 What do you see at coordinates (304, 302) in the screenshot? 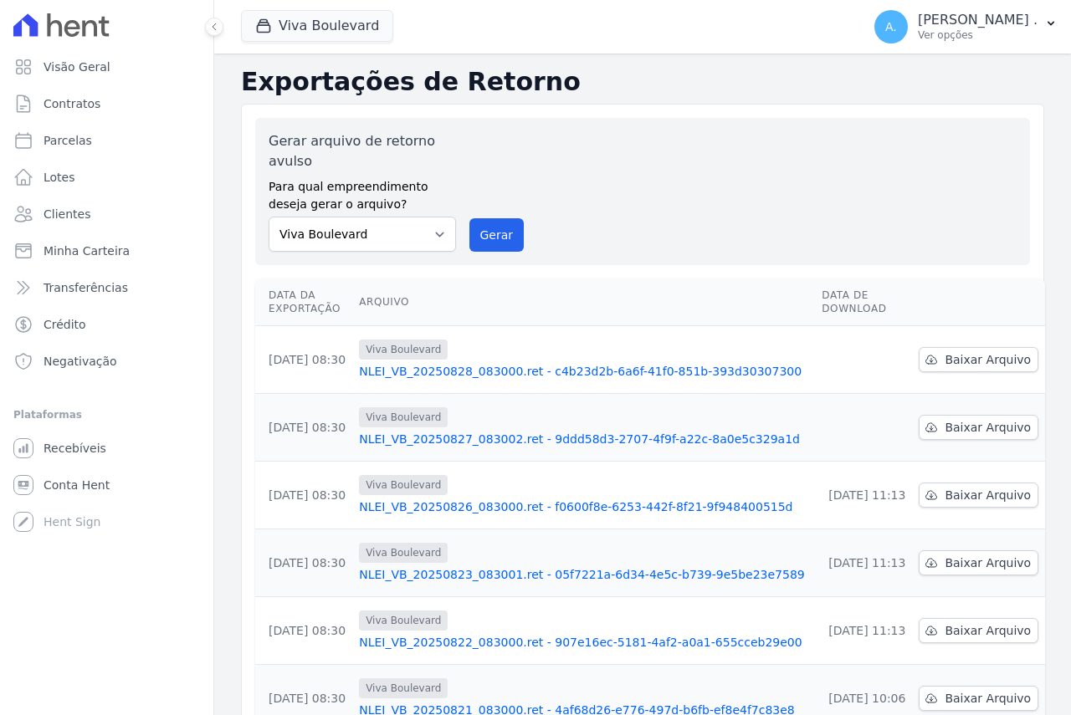
I see `th: Data da Exportação` at bounding box center [304, 302].